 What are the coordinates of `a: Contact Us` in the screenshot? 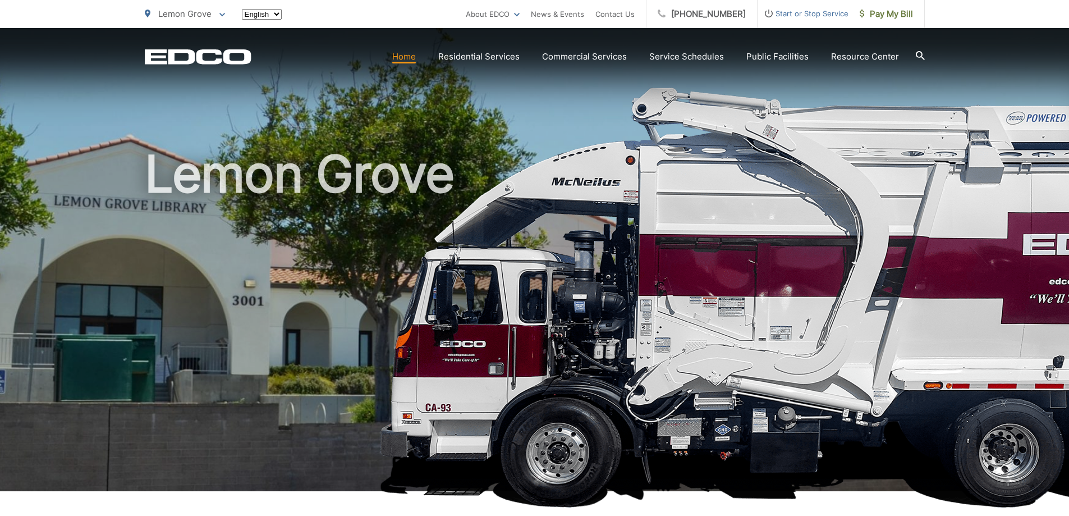 It's located at (615, 14).